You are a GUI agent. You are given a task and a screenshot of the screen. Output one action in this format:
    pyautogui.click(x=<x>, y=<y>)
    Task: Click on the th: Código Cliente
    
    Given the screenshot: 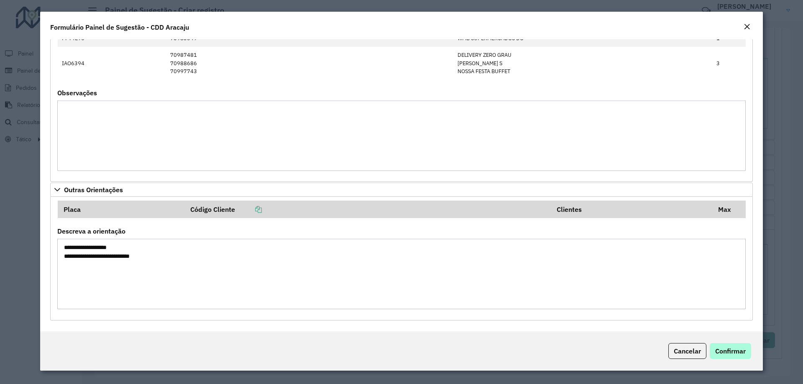 What is the action you would take?
    pyautogui.click(x=368, y=210)
    